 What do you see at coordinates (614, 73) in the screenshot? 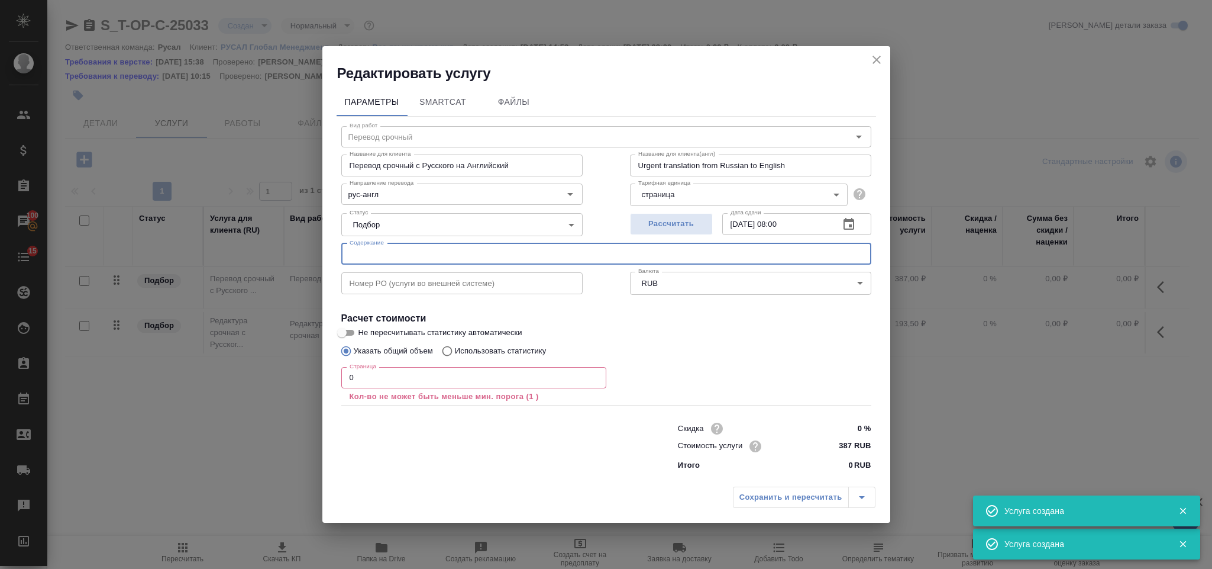
I see `h2: Редактировать услугу` at bounding box center [614, 73].